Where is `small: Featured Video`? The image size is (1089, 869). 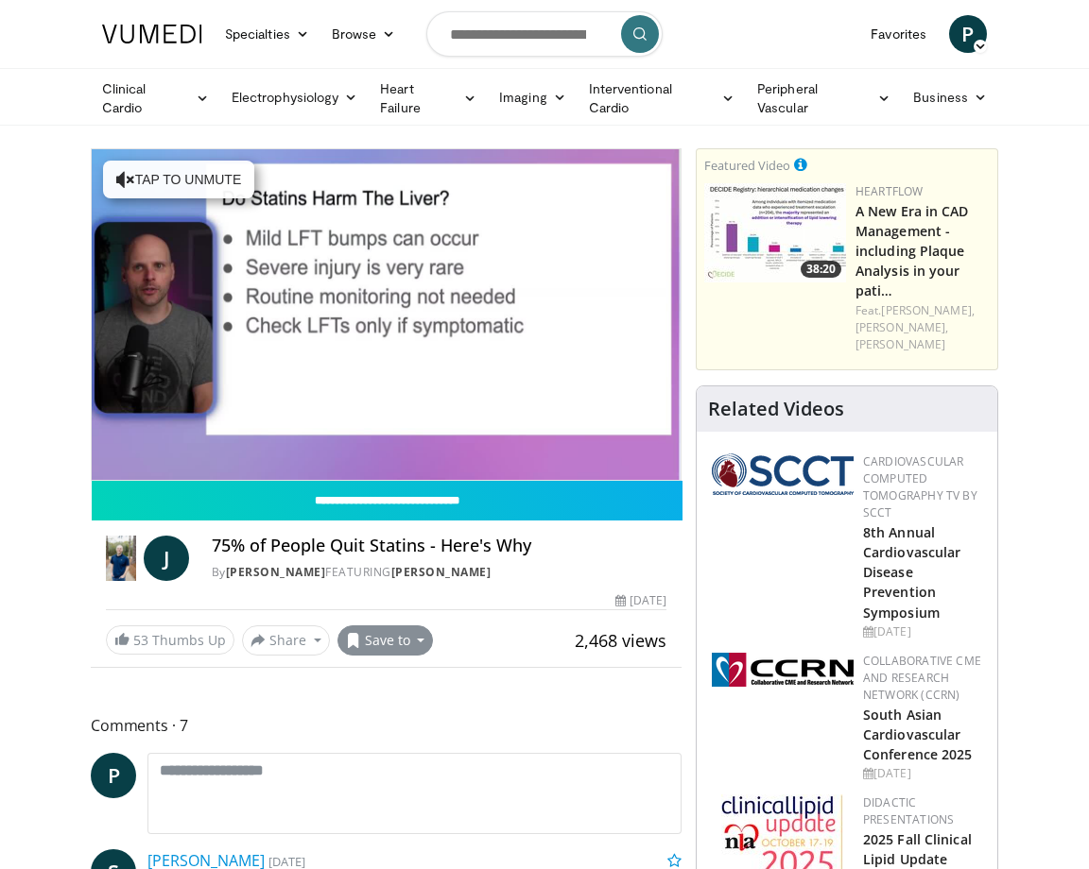
small: Featured Video is located at coordinates (747, 165).